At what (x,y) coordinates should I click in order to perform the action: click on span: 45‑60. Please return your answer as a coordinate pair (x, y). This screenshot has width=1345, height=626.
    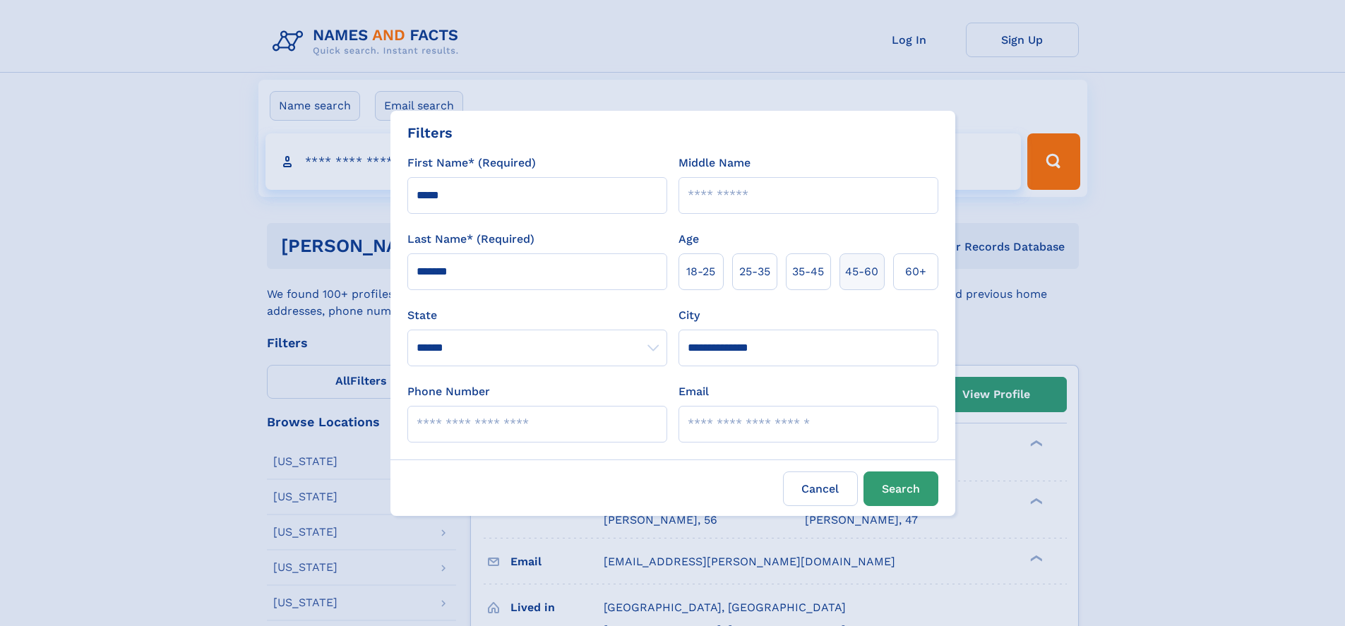
    Looking at the image, I should click on (861, 272).